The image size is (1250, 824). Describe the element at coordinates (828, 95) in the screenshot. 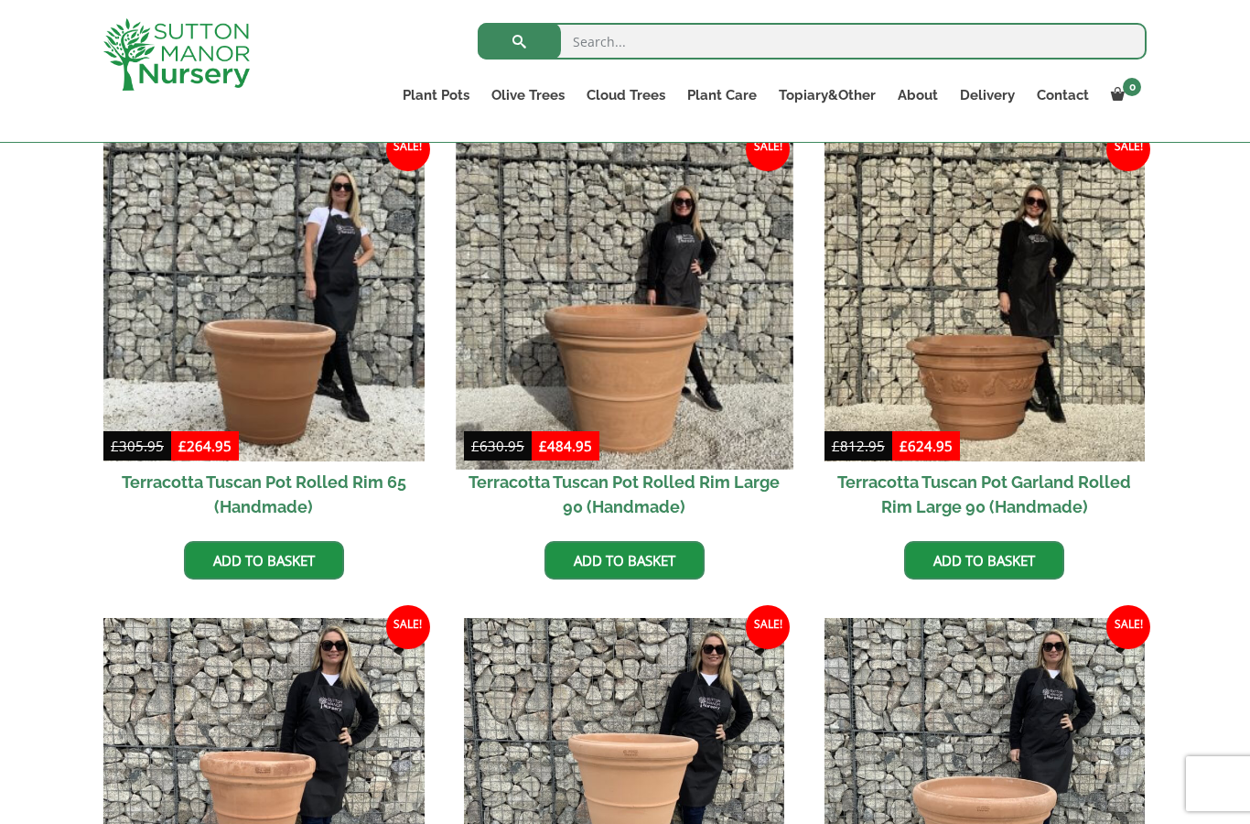

I see `a: Topiary&Other` at that location.